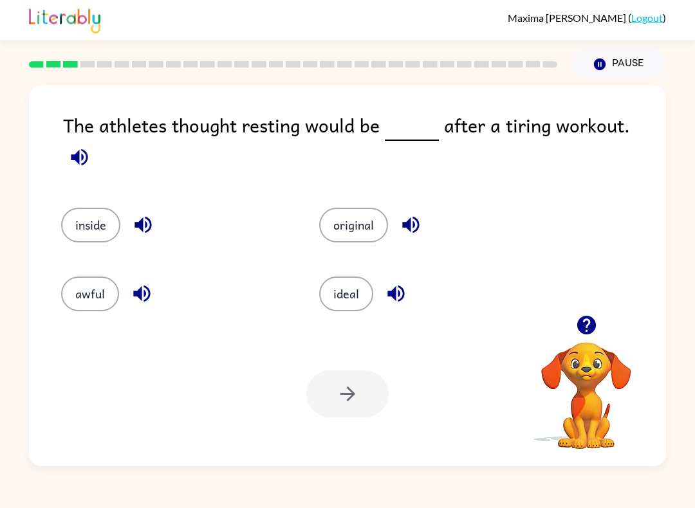 Image resolution: width=695 pixels, height=508 pixels. Describe the element at coordinates (346, 294) in the screenshot. I see `button: ideal` at that location.